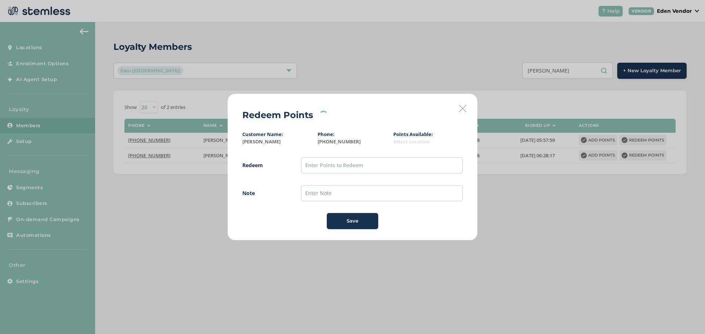 This screenshot has height=334, width=705. Describe the element at coordinates (264, 193) in the screenshot. I see `label: Note` at that location.